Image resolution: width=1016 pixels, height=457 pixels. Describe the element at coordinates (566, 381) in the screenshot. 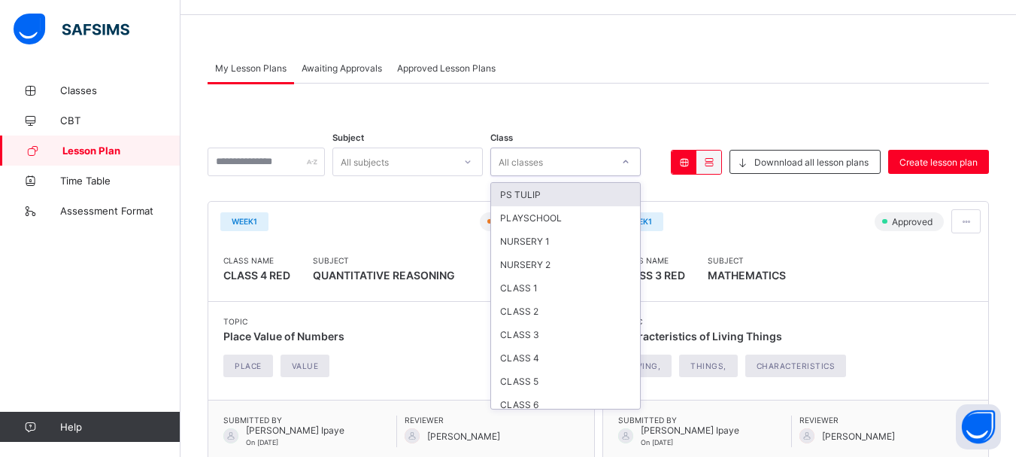

I see `div: CLASS 5` at that location.